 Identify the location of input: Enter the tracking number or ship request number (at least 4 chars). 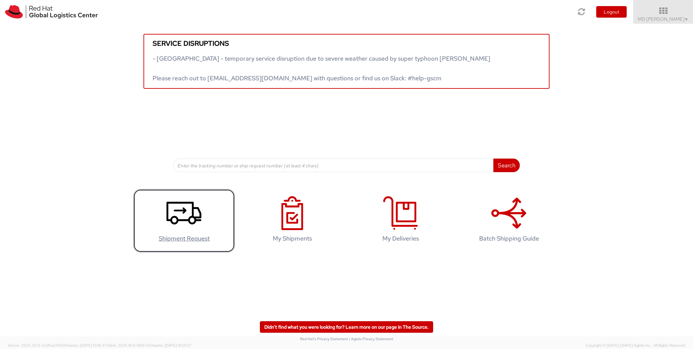
(333, 165).